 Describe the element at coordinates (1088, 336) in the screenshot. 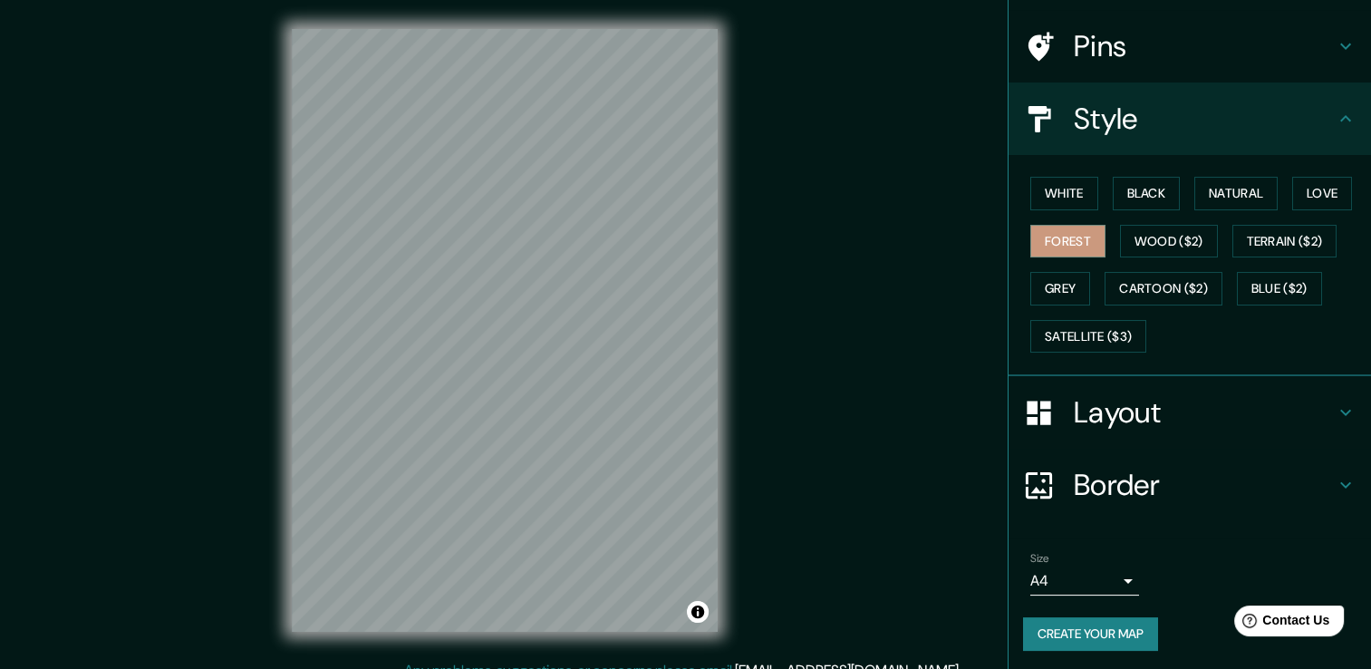

I see `button: Satellite ($3)` at that location.